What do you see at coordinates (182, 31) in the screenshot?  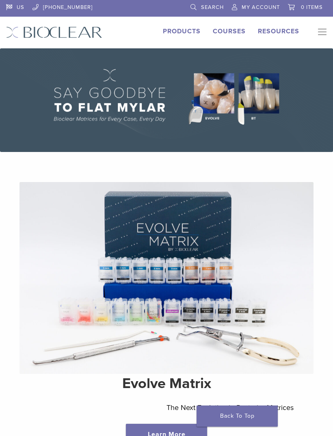 I see `a: Products` at bounding box center [182, 31].